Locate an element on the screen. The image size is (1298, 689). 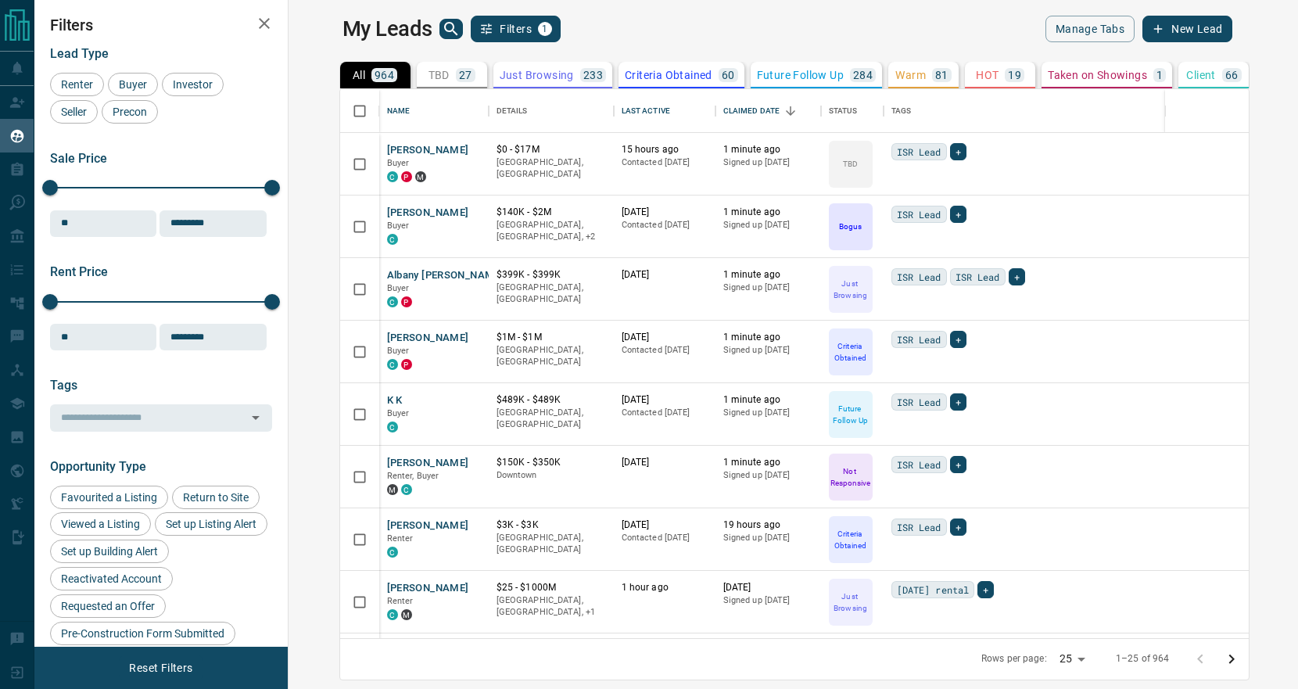
p: Rows per page: is located at coordinates (1014, 658).